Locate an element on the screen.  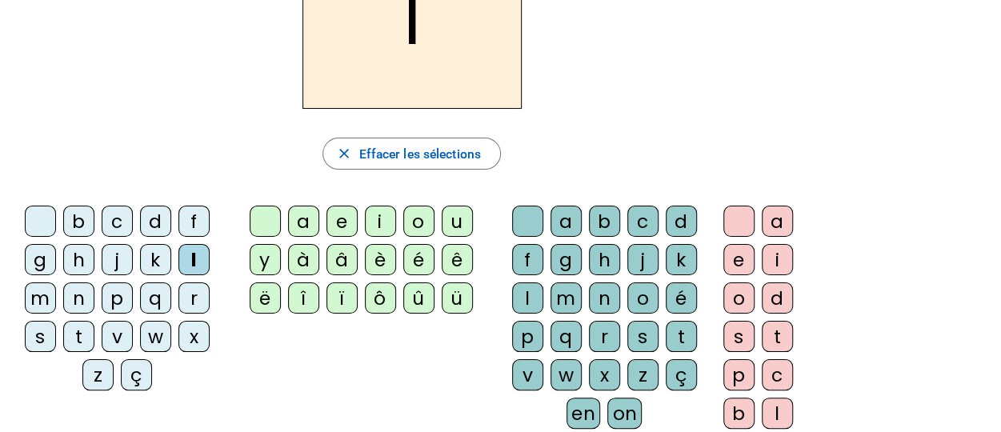
div: â is located at coordinates (342, 259).